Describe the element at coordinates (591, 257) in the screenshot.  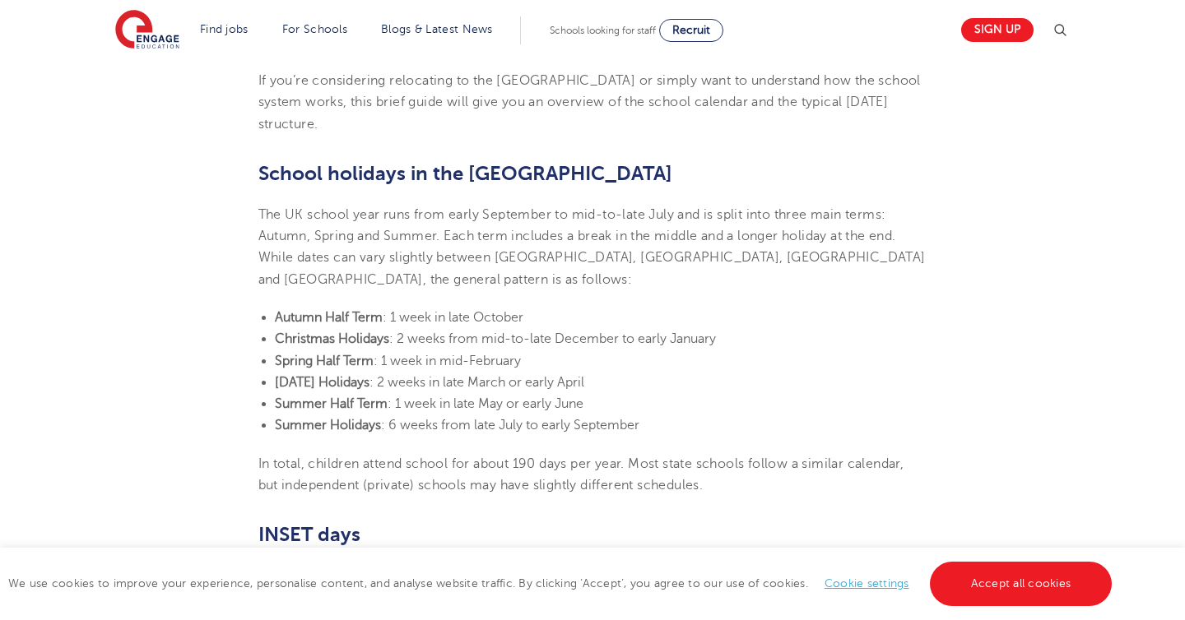
I see `span: Each term includes a break in the middle and a longer holiday at the end. While dates can vary sl...` at that location.